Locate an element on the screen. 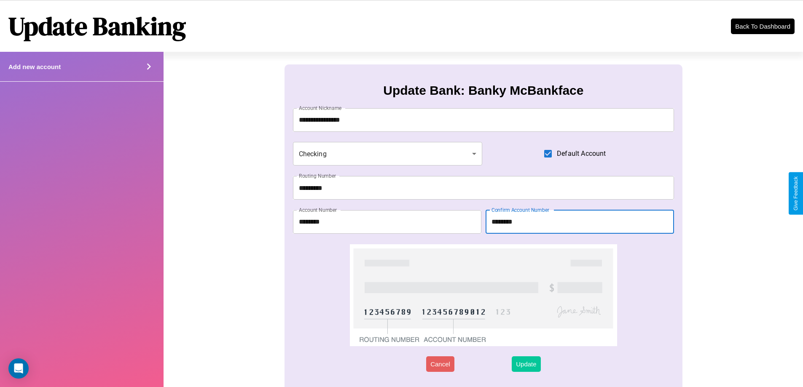 The width and height of the screenshot is (803, 387). div: Checking is located at coordinates (388, 154).